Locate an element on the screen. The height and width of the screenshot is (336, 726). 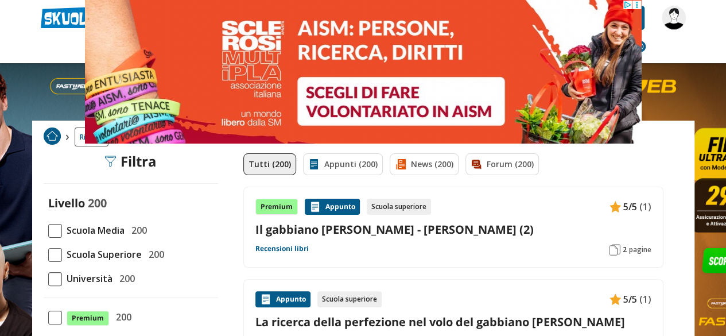
span: 2 is located at coordinates (624, 250).